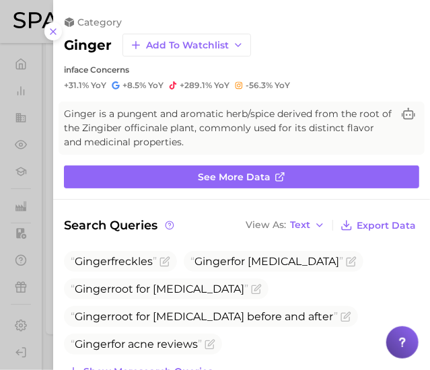  Describe the element at coordinates (242, 69) in the screenshot. I see `div: in` at that location.